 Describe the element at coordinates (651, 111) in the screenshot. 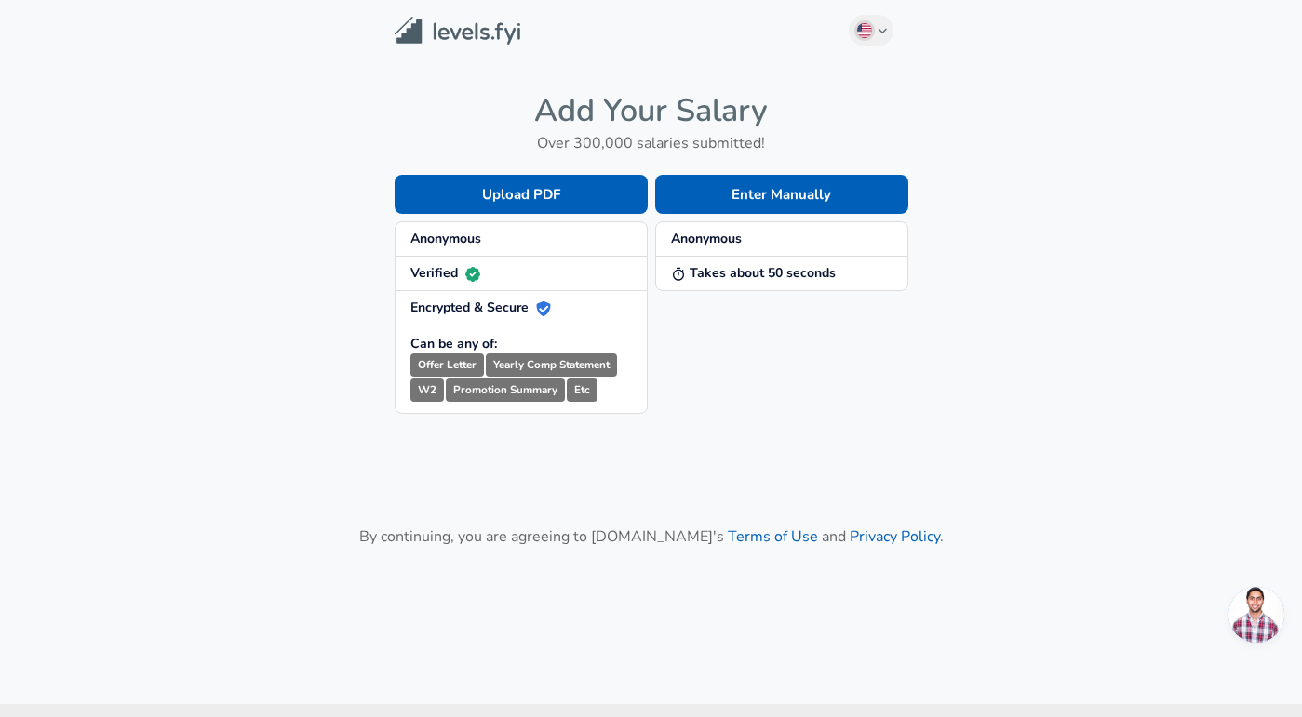

I see `h4: Add Your Salary` at that location.